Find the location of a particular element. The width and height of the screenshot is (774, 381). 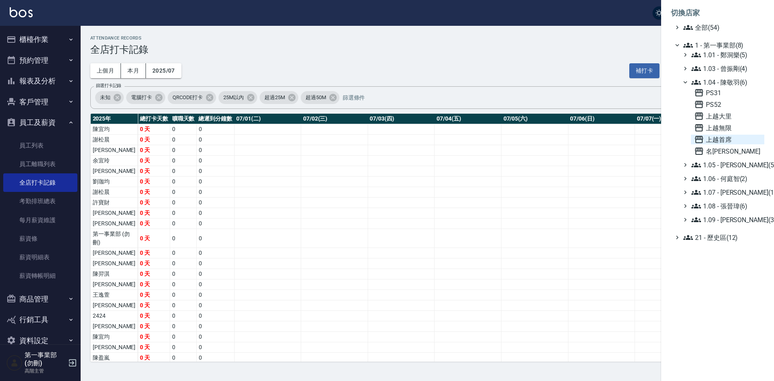

span: 1.04 - 陳敬羽(6) is located at coordinates (726, 82).